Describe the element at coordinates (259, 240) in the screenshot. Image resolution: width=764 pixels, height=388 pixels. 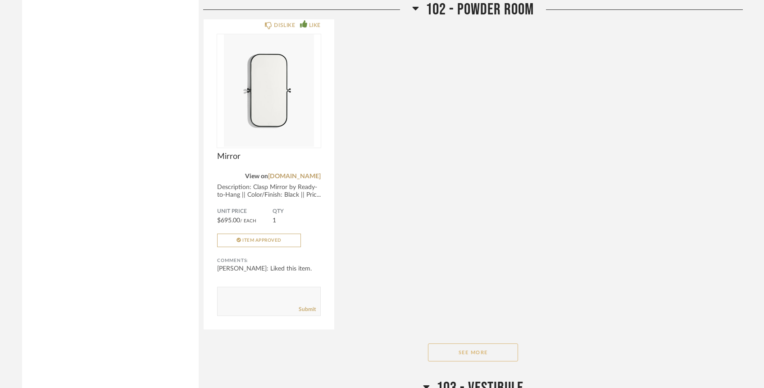
I see `button: Item Approved` at that location.